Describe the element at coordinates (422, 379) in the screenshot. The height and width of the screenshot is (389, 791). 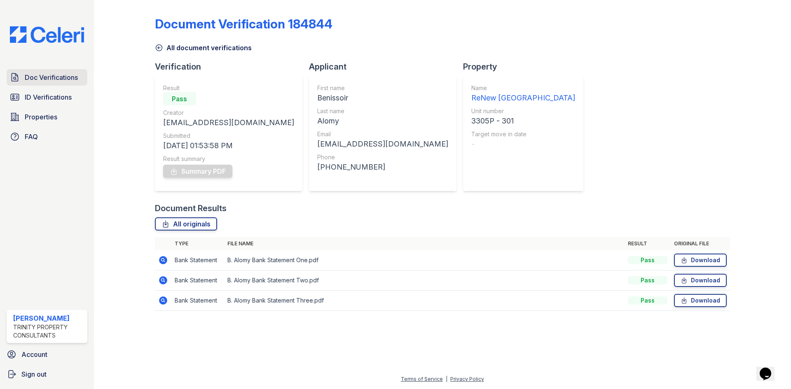
I see `a: Terms of Service` at that location.